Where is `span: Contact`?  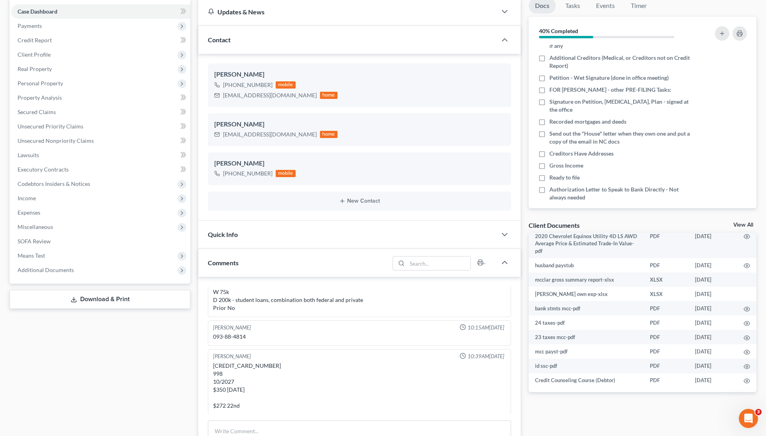
span: Contact is located at coordinates (219, 40).